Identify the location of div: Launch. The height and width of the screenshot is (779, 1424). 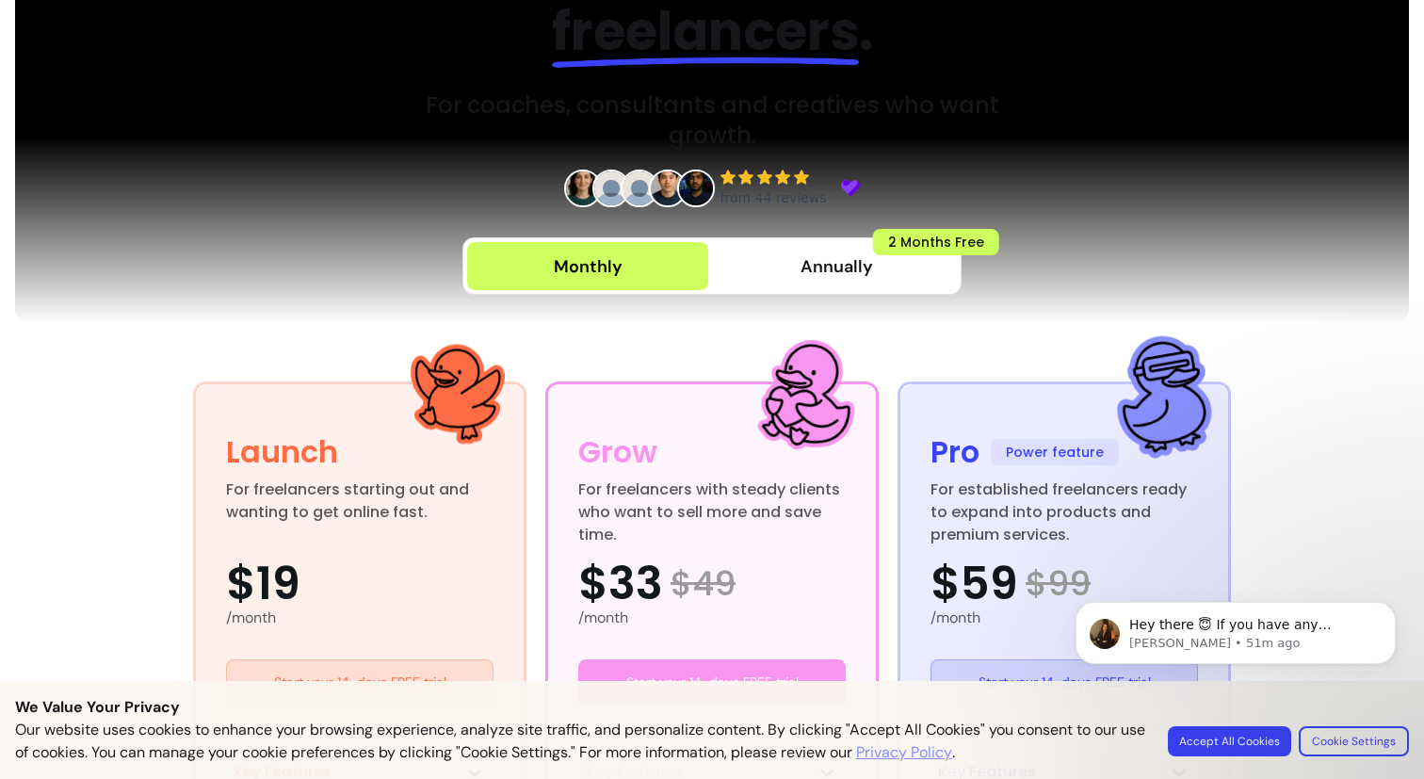
(282, 452).